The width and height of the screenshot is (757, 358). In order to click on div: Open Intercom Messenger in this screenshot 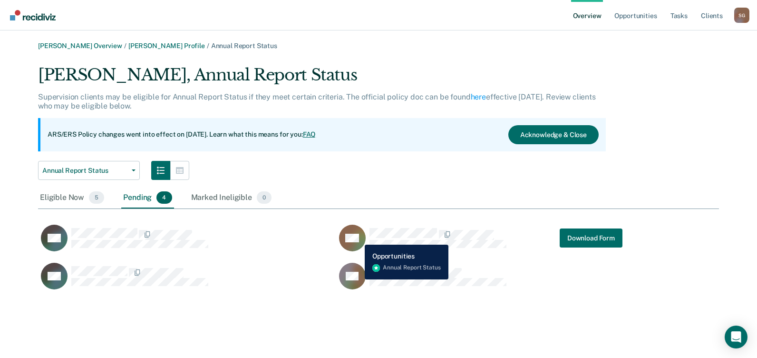, I will do `click(736, 337)`.